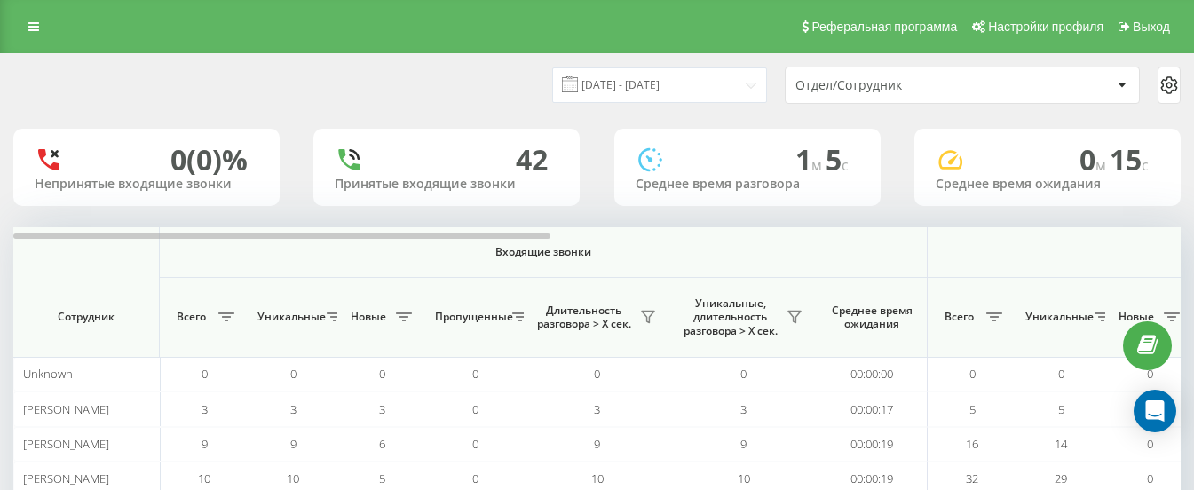 This screenshot has height=490, width=1194. I want to click on div: Среднее время разговора, so click(748, 184).